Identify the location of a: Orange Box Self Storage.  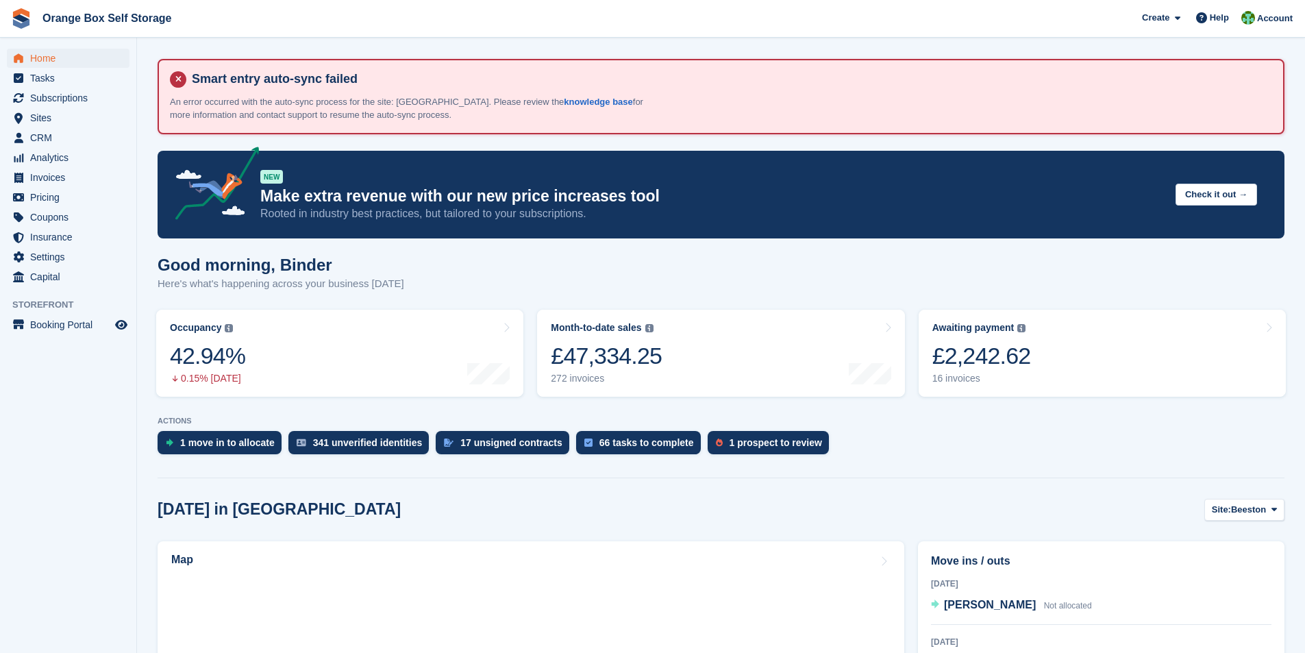
(107, 18).